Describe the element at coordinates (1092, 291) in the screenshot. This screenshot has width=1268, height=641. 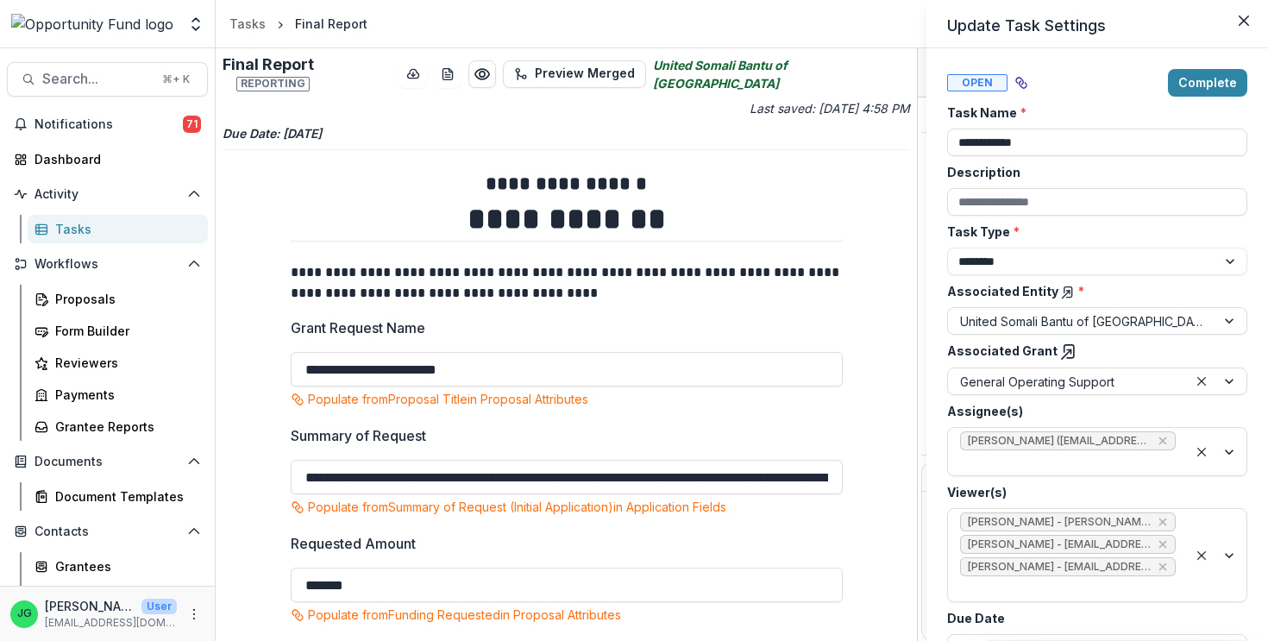
I see `label: Associated Entity` at that location.